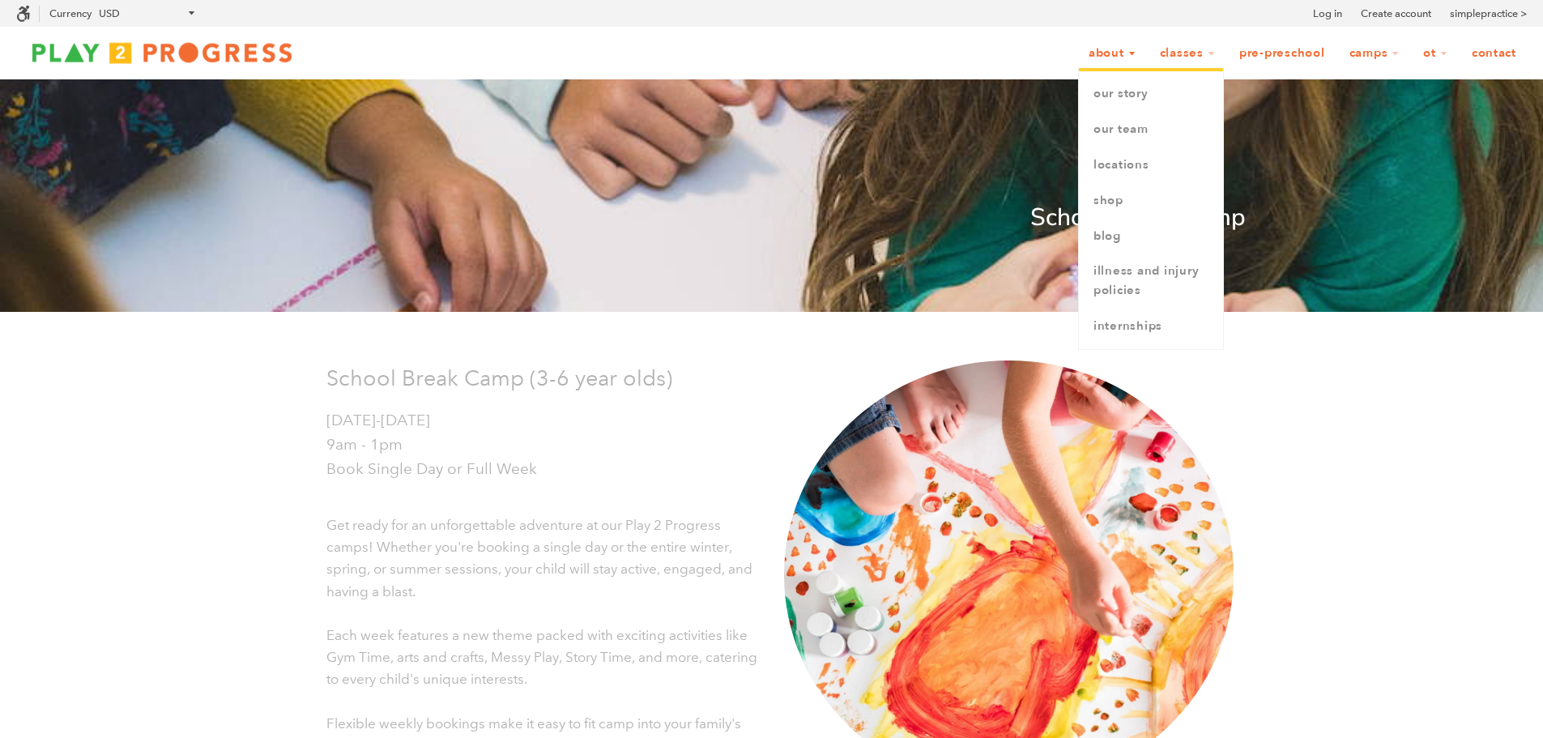  Describe the element at coordinates (1112, 53) in the screenshot. I see `a: About` at that location.